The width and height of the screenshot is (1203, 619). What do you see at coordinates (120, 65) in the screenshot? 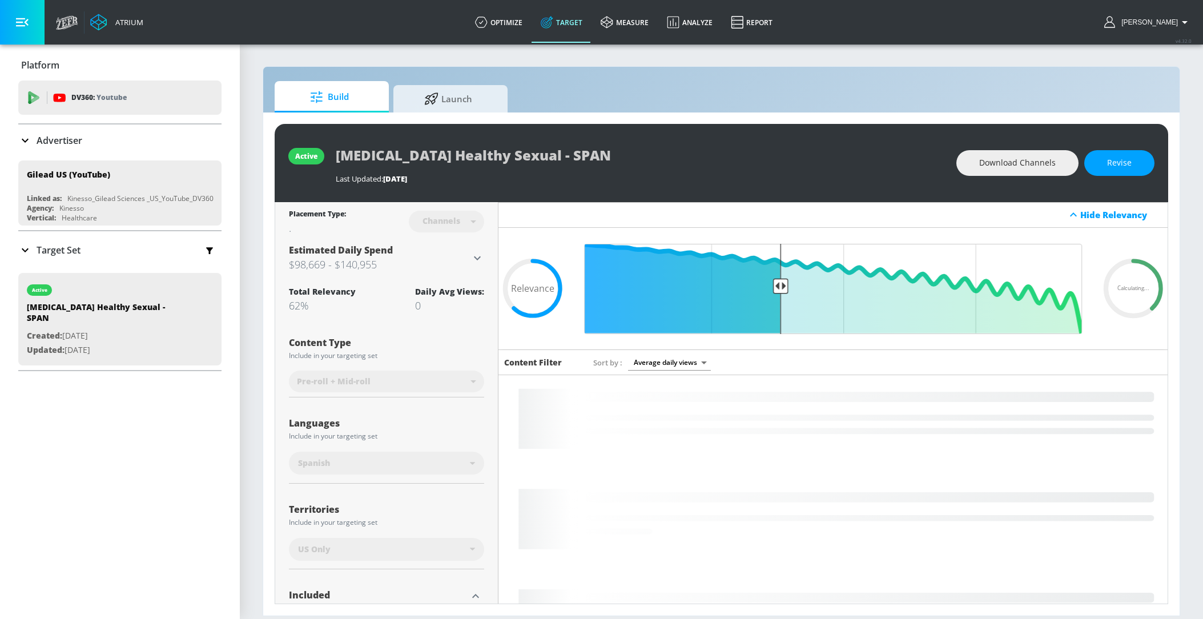
I see `div: Platform` at bounding box center [120, 65].